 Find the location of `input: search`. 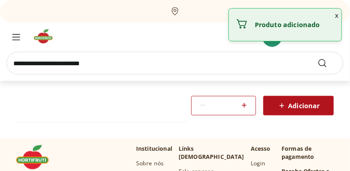

input: search is located at coordinates (175, 63).